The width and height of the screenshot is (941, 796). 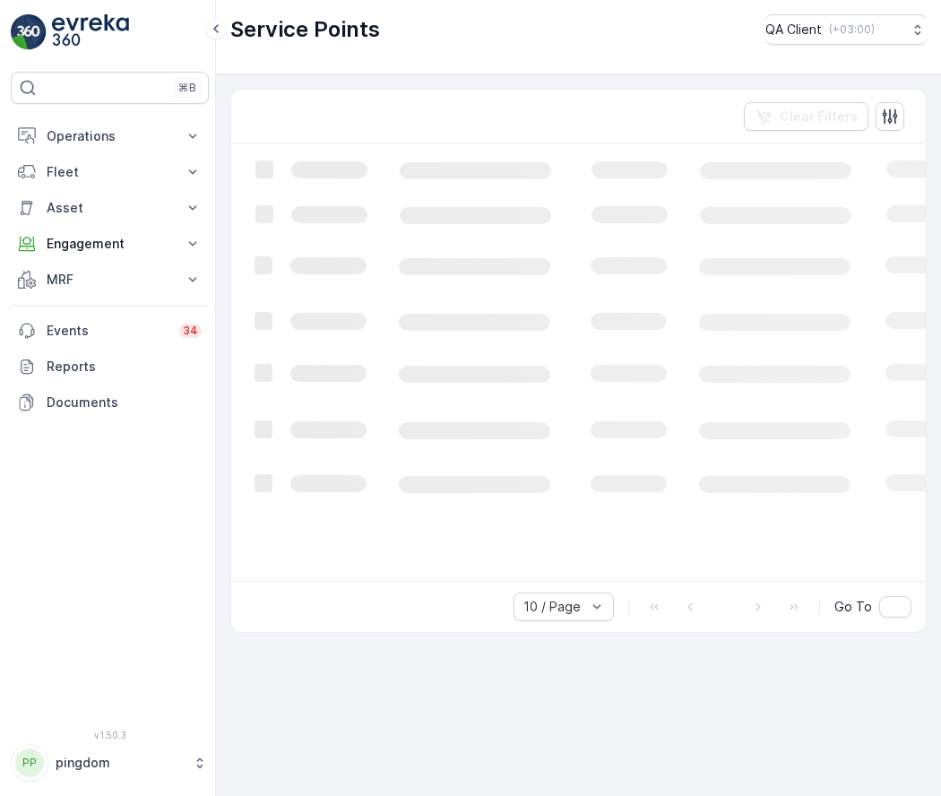 I want to click on img: logo_light-DOdMpM7g.png, so click(x=90, y=32).